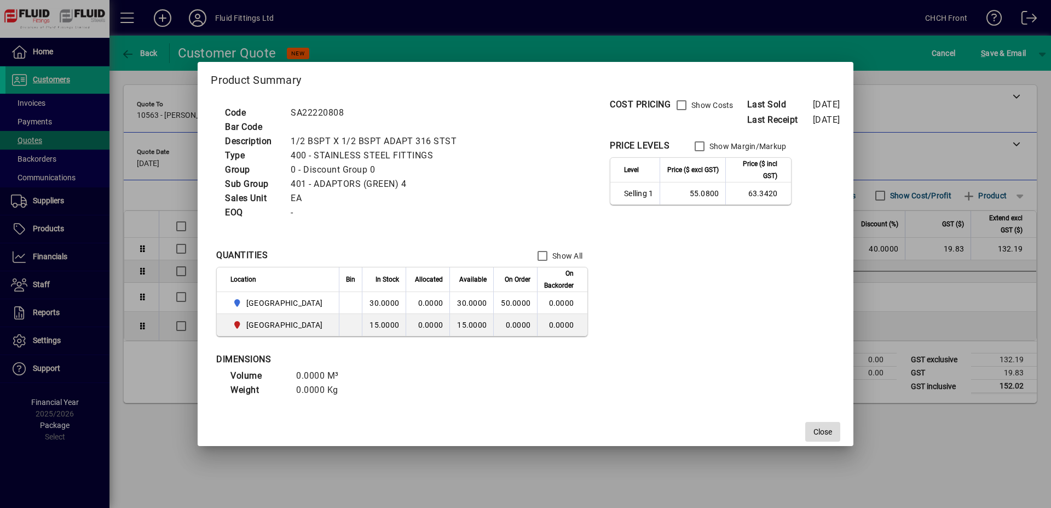  Describe the element at coordinates (823, 431) in the screenshot. I see `span: Close` at that location.